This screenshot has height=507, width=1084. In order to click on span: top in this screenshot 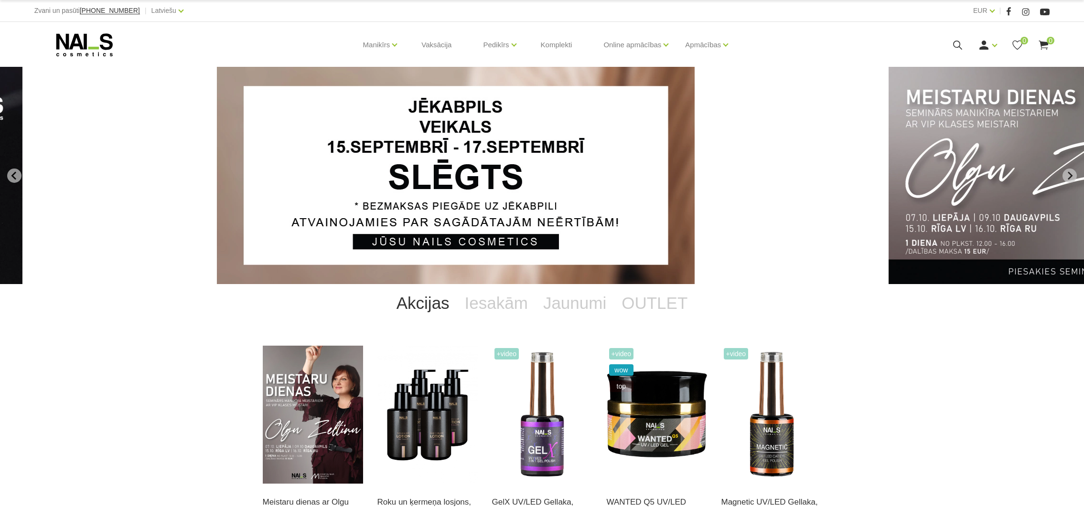, I will do `click(622, 387)`.